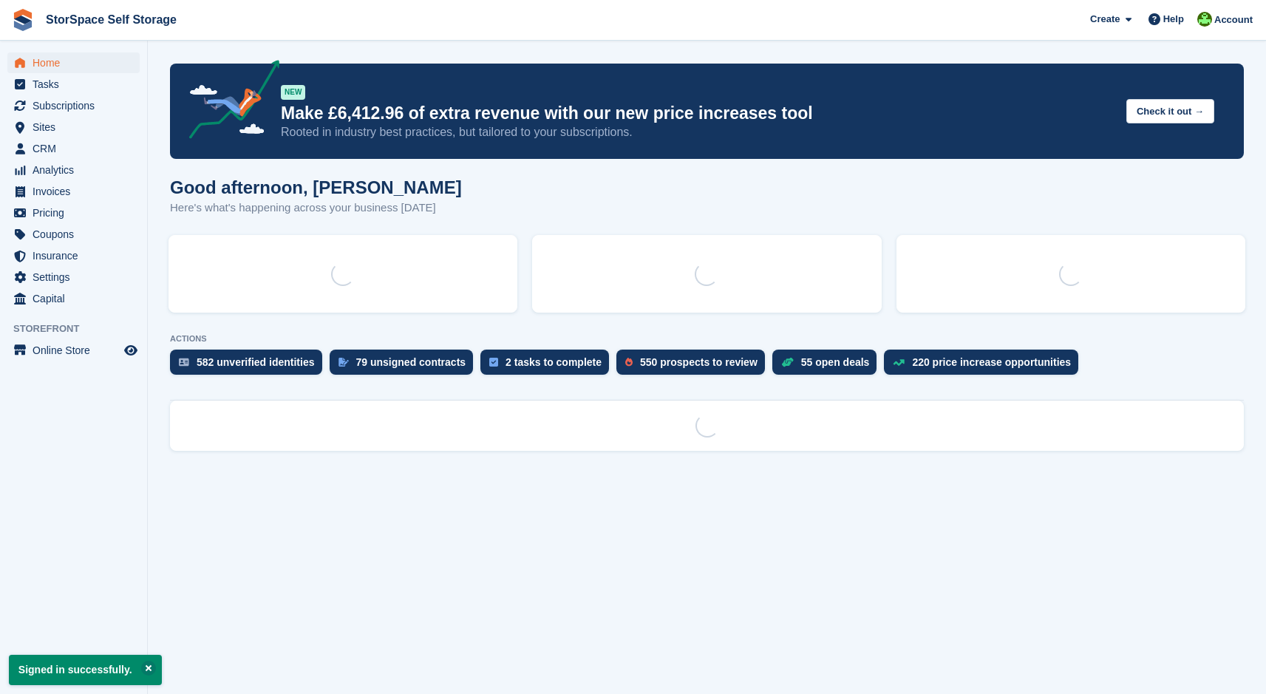 The width and height of the screenshot is (1266, 694). I want to click on img: verify_identity-adf6edd0f0f0b5bbfe63781bf79b02c33cf7c696d77639b501bdc392416b5a36.svg, so click(184, 362).